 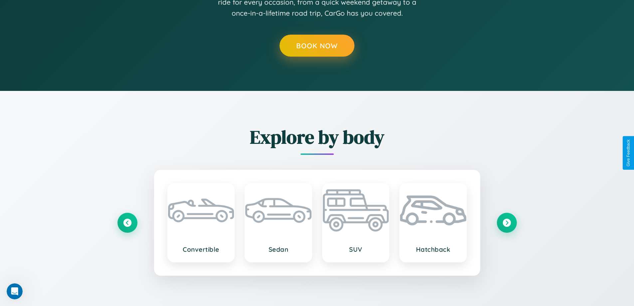 What do you see at coordinates (278, 249) in the screenshot?
I see `h3: Sedan` at bounding box center [278, 249].